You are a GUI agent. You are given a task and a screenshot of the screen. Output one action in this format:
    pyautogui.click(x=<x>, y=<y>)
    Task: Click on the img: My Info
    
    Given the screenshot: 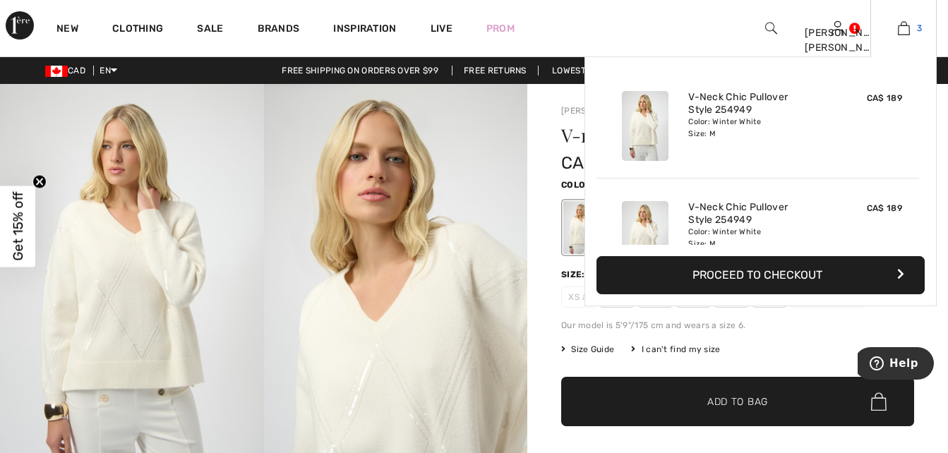 What is the action you would take?
    pyautogui.click(x=837, y=28)
    